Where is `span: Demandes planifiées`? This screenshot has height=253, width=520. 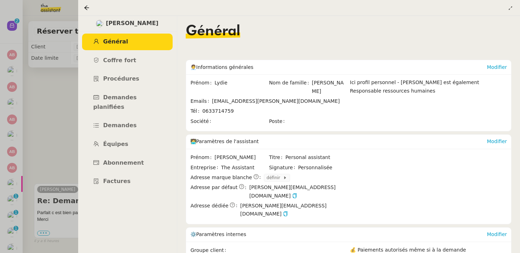
span: Demandes planifiées is located at coordinates (115, 102).